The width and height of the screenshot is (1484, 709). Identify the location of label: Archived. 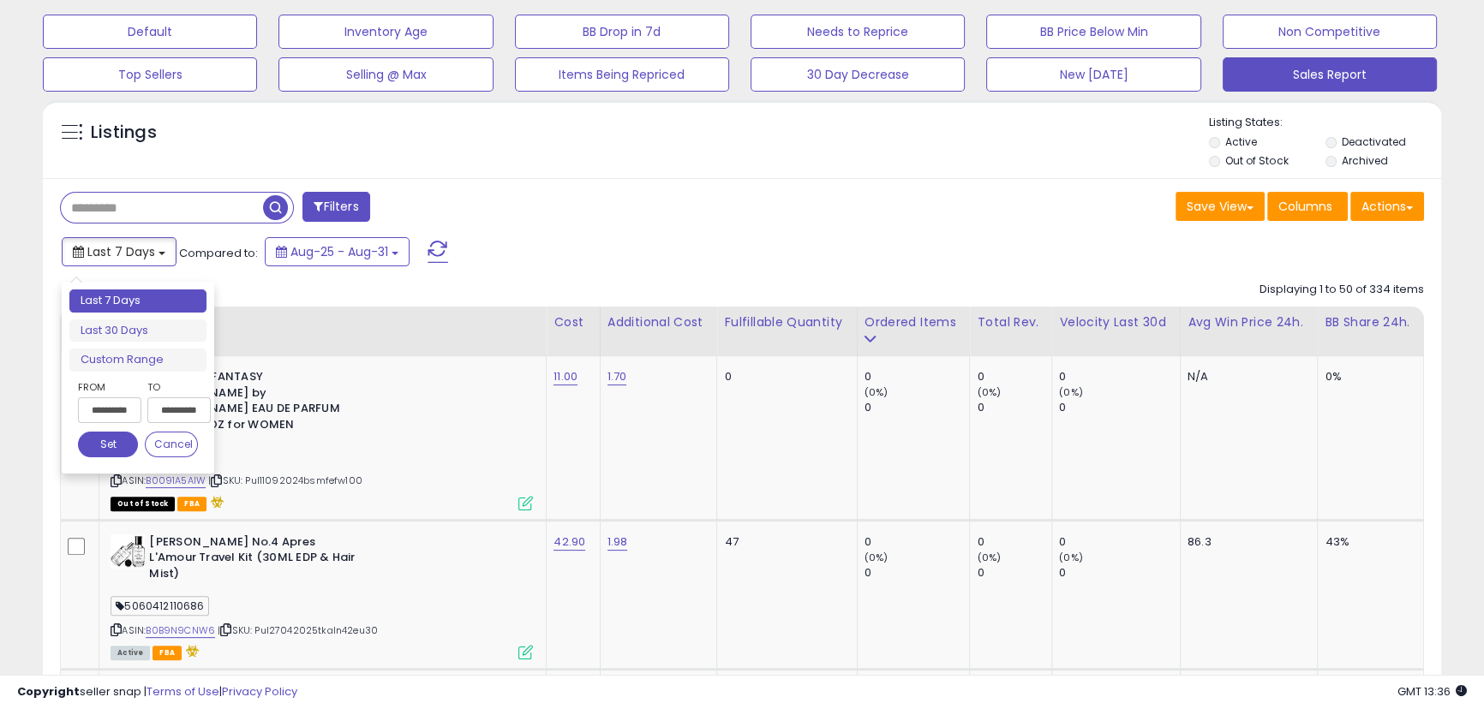
(1365, 160).